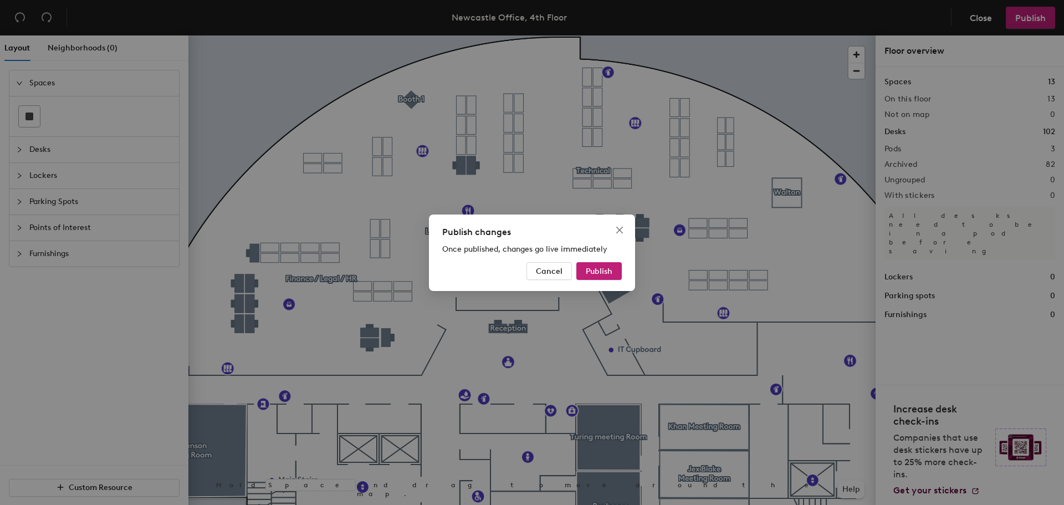 The height and width of the screenshot is (505, 1064). What do you see at coordinates (619, 230) in the screenshot?
I see `button: Close` at bounding box center [619, 230].